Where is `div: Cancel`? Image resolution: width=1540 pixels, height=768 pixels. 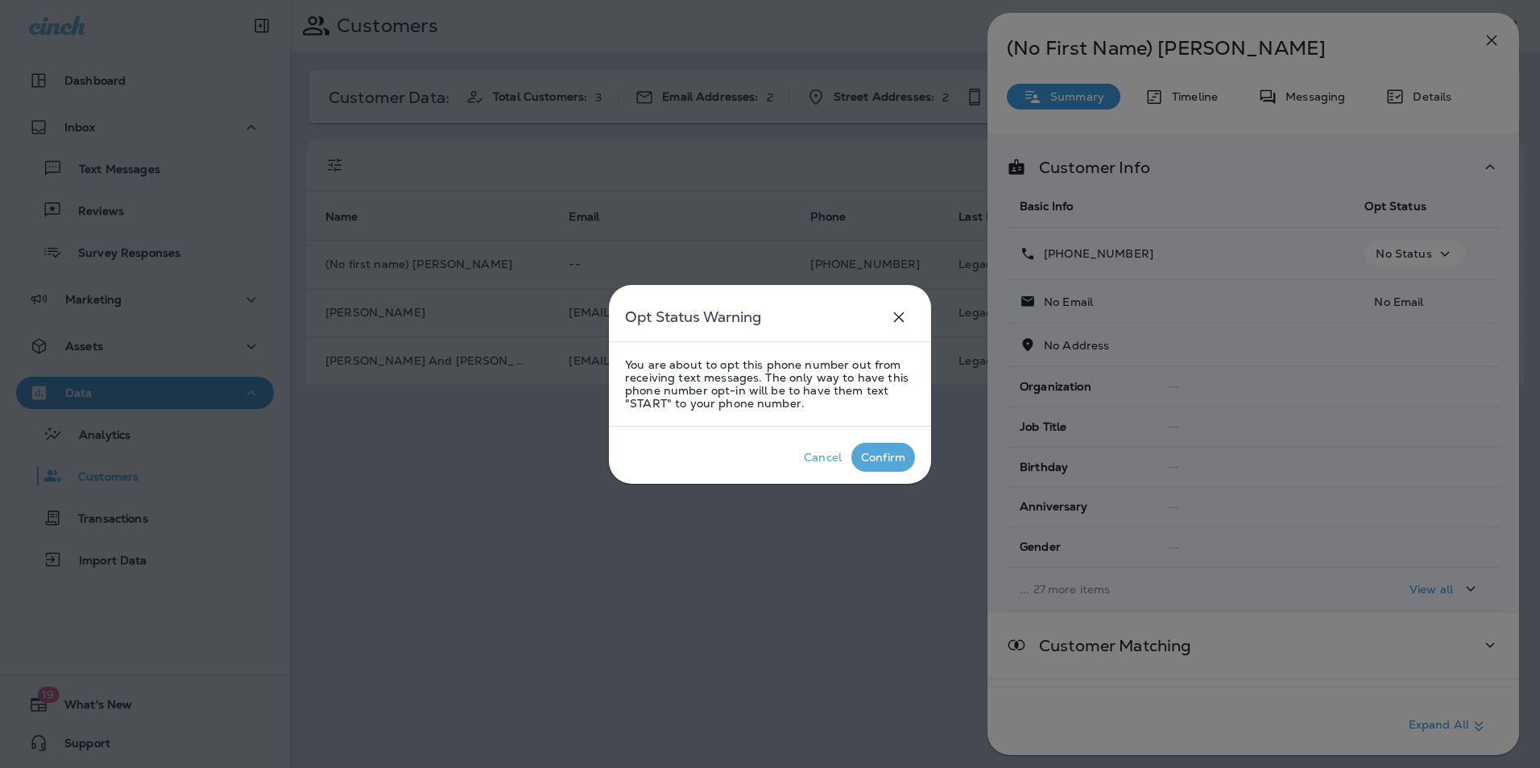 div: Cancel is located at coordinates (822, 457).